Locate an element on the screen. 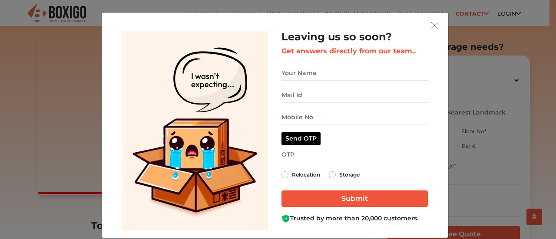  h3: Get answers directly from our team.. is located at coordinates (354, 51).